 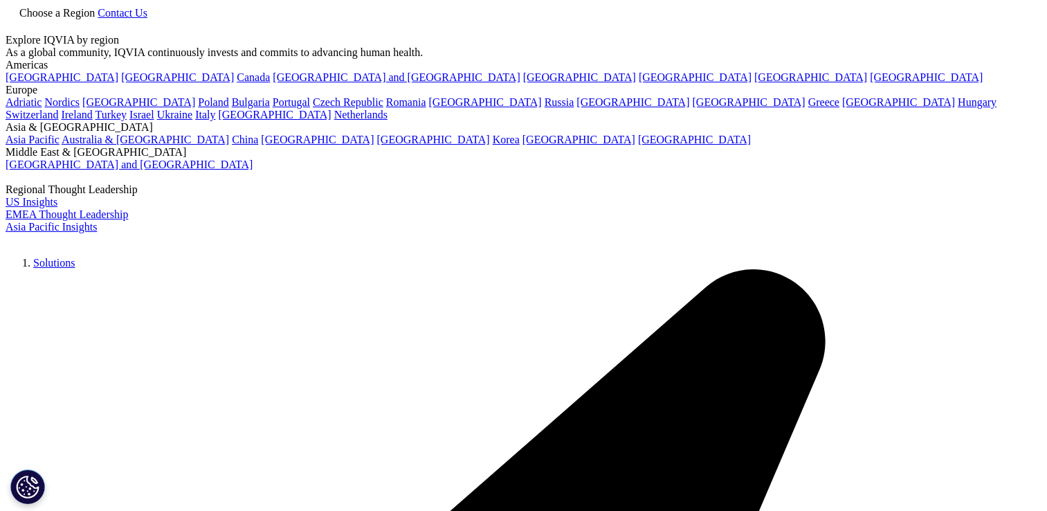 What do you see at coordinates (33, 139) in the screenshot?
I see `a: Asia Pacific` at bounding box center [33, 139].